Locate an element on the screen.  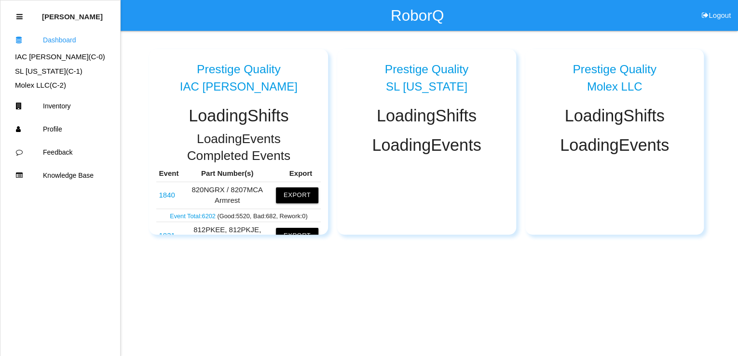
th: Event is located at coordinates (168, 174).